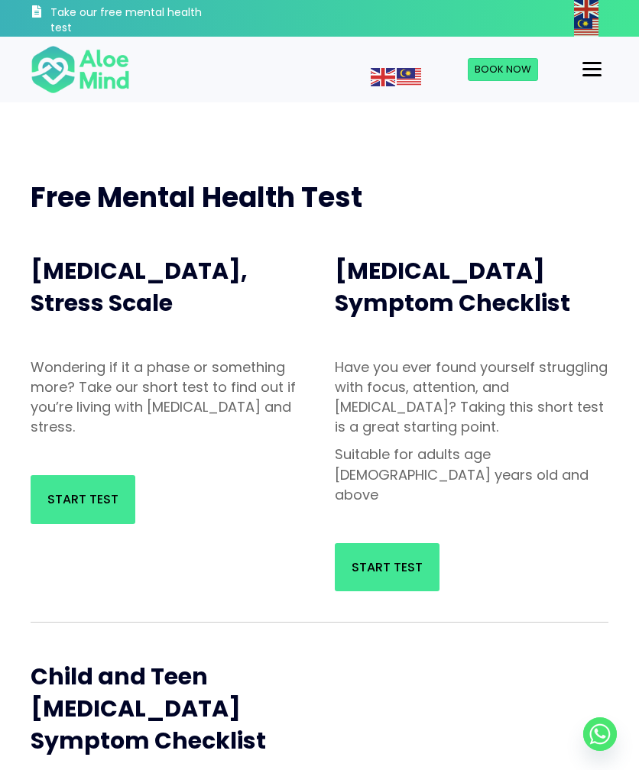 The image size is (639, 770). What do you see at coordinates (167, 397) in the screenshot?
I see `p: Wondering if it a phase or something more? Take our short test to find out if you’re living with ...` at bounding box center [167, 397].